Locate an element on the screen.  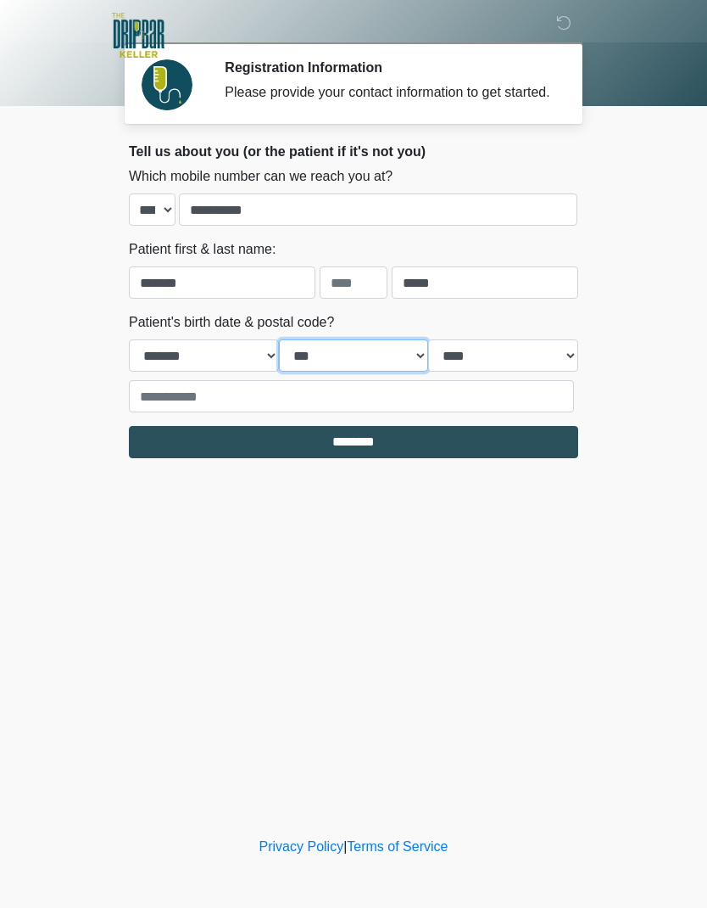
label: Patient's birth date & postal code? is located at coordinates (232, 322).